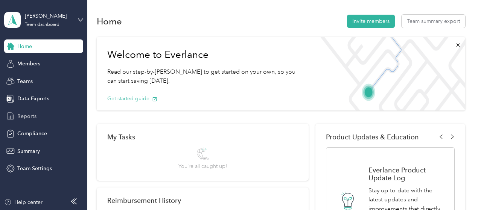 The width and height of the screenshot is (478, 210). I want to click on div: Team dashboard, so click(42, 25).